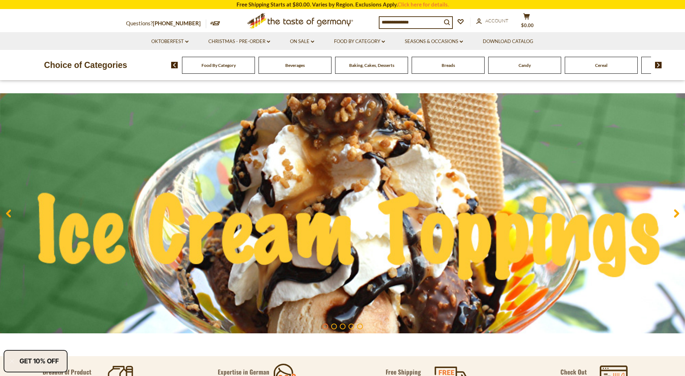 The height and width of the screenshot is (376, 685). Describe the element at coordinates (423, 4) in the screenshot. I see `a: Click here for details.` at that location.